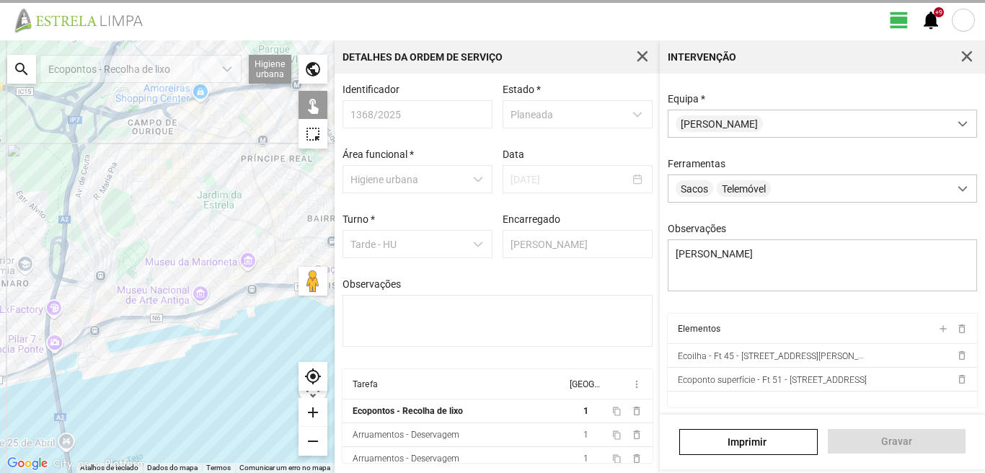 Image resolution: width=985 pixels, height=473 pixels. Describe the element at coordinates (744, 188) in the screenshot. I see `span: Telemóvel` at that location.